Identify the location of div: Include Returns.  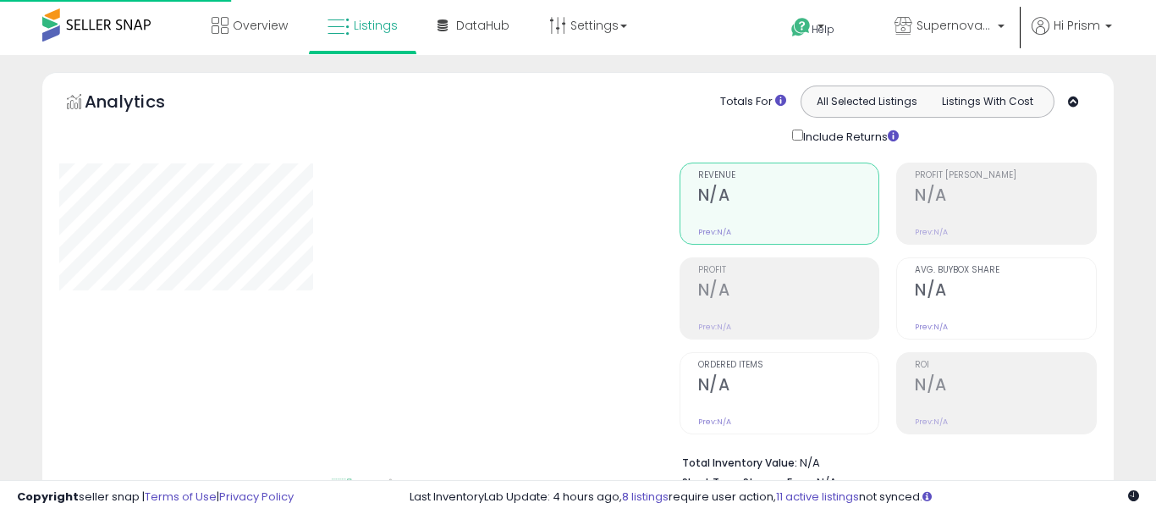
(849, 135).